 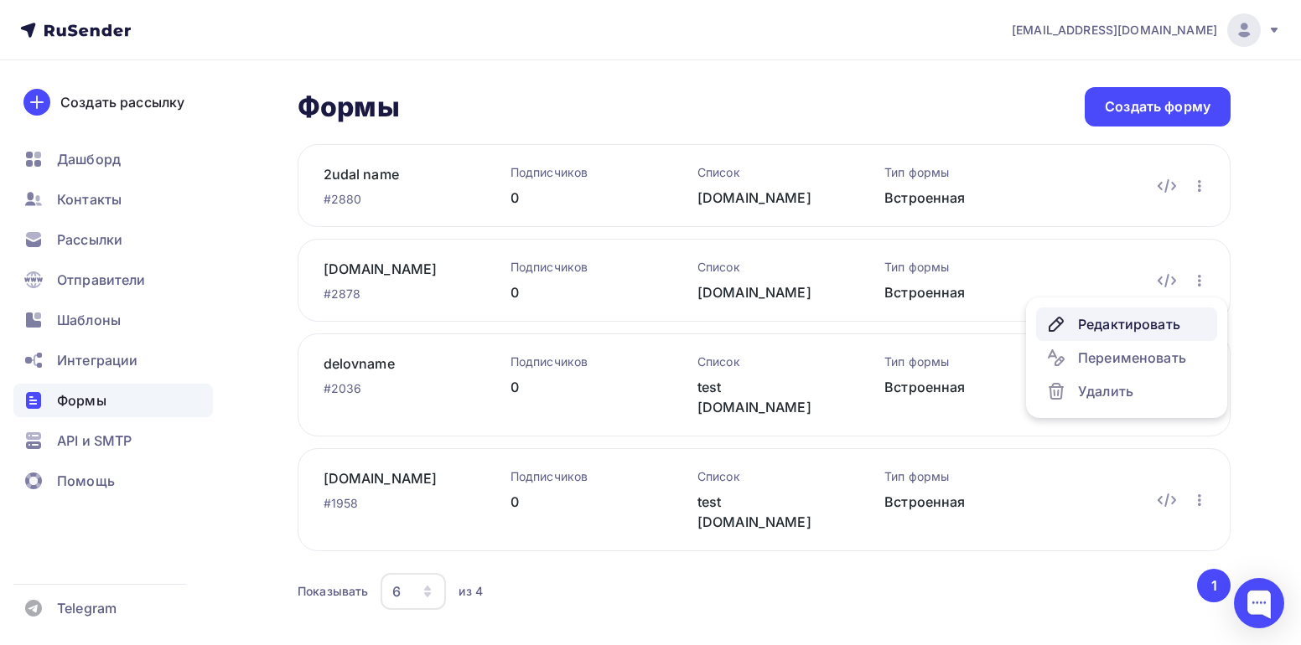 What do you see at coordinates (89, 320) in the screenshot?
I see `span: Шаблоны` at bounding box center [89, 320].